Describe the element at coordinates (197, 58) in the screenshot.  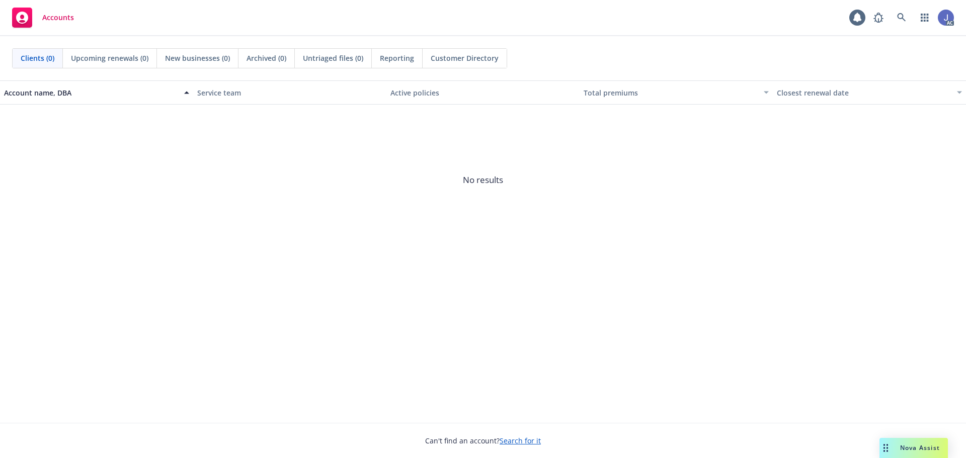
I see `span: New businesses (0)` at that location.